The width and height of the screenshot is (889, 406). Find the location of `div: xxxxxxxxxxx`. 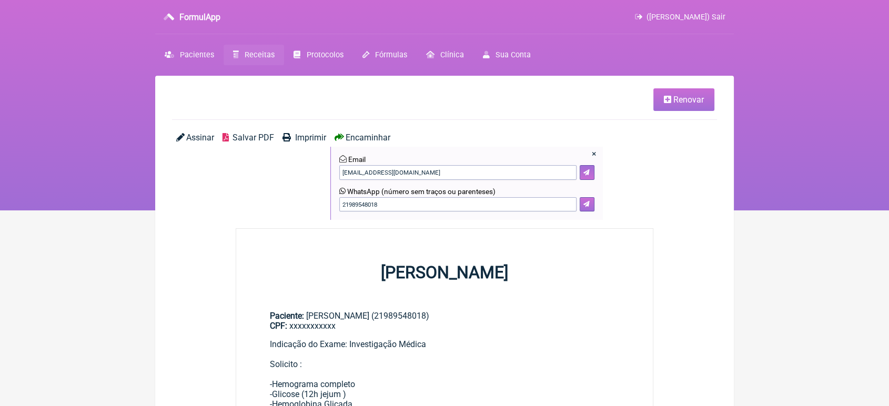

div: xxxxxxxxxxx is located at coordinates (445, 326).